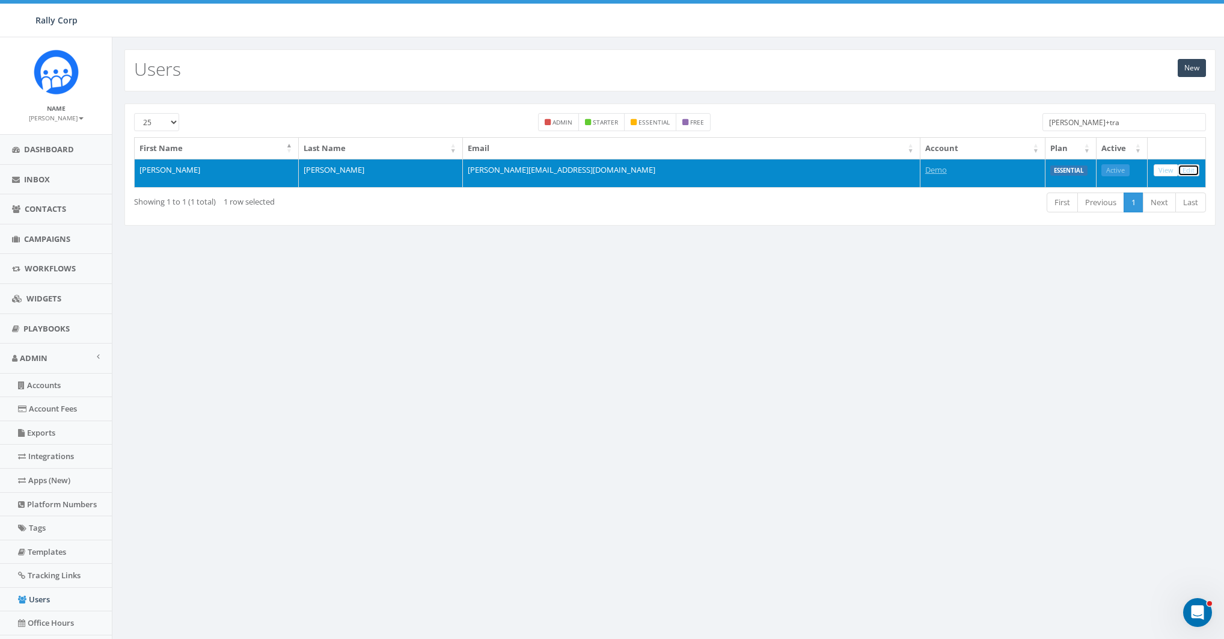  I want to click on th: Last Name: activate to sort column ascending, so click(381, 148).